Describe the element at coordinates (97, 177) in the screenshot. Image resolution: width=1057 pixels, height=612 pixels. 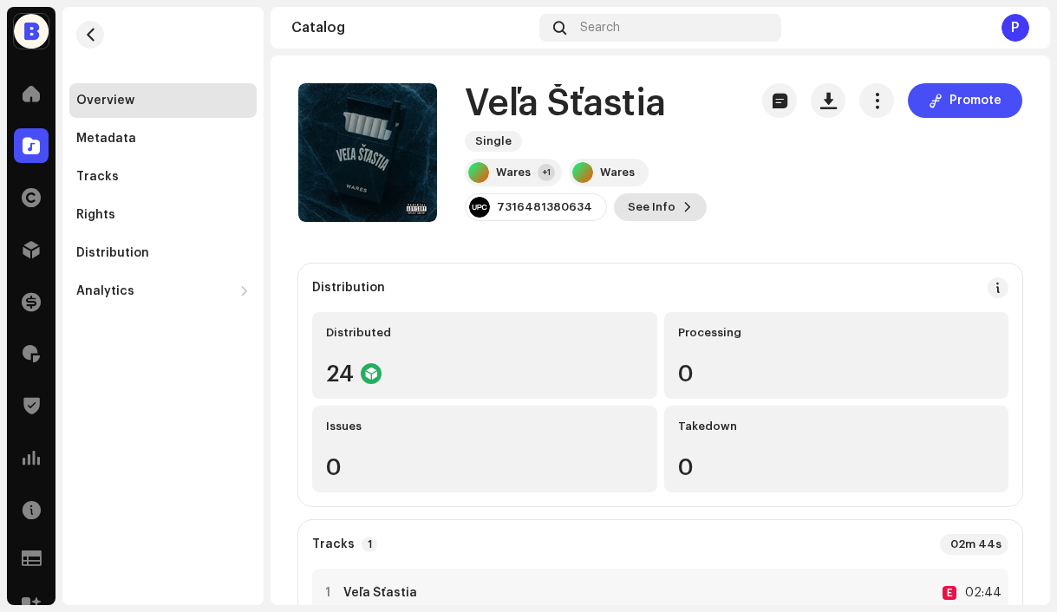
I see `div: Tracks` at that location.